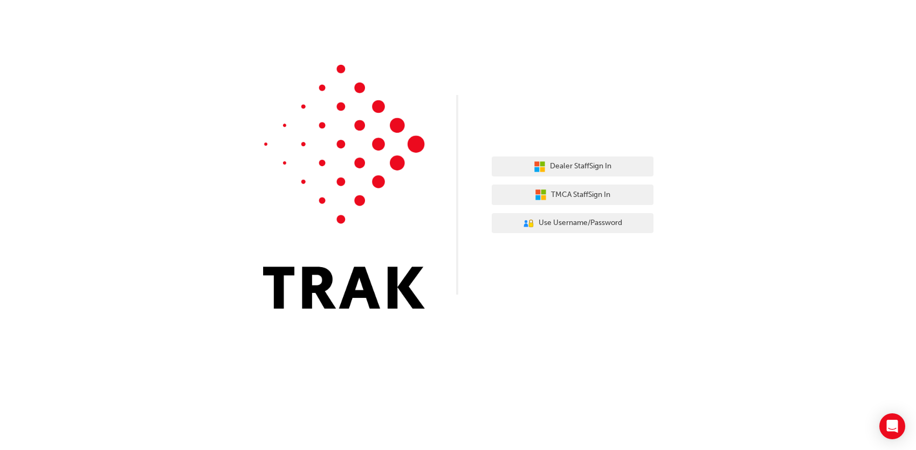  What do you see at coordinates (573, 195) in the screenshot?
I see `button: TMCA StaffSign In` at bounding box center [573, 195].